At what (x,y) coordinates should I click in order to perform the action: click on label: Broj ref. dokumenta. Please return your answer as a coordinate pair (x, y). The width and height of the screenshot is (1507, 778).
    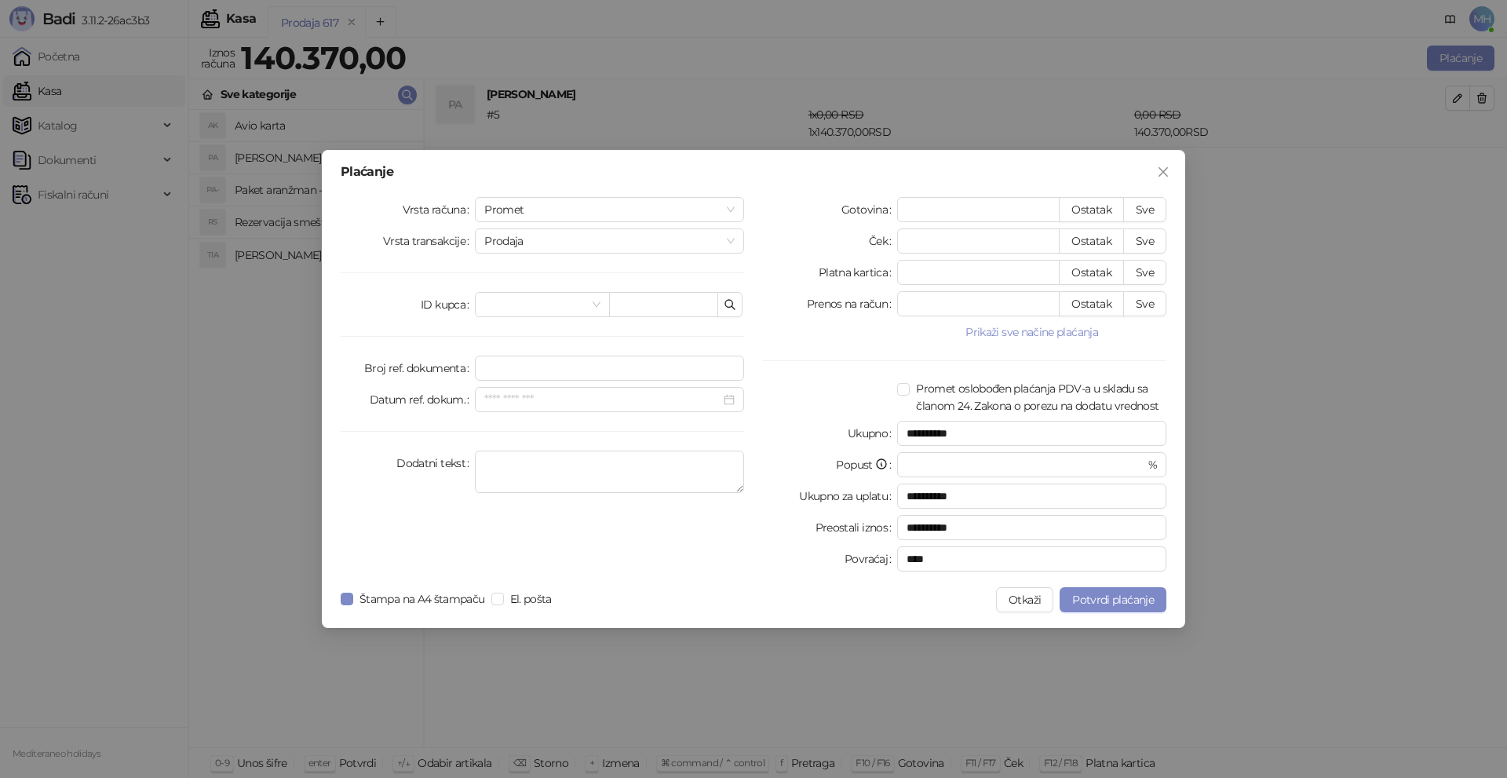
    Looking at the image, I should click on (419, 368).